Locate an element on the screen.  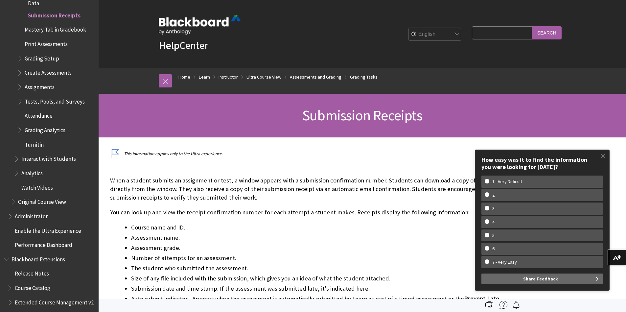
span: Mastery Tab in Gradebook is located at coordinates (55, 29).